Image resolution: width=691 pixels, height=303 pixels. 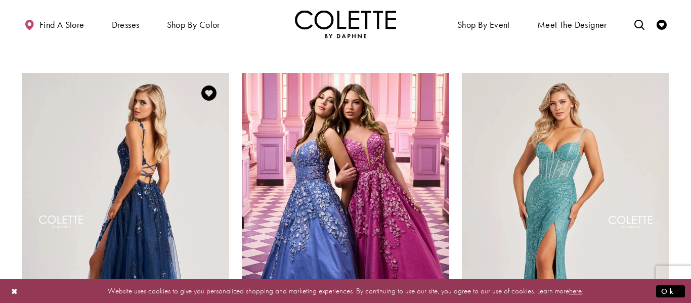 What do you see at coordinates (209, 93) in the screenshot?
I see `a: Add to Wishlist` at bounding box center [209, 93].